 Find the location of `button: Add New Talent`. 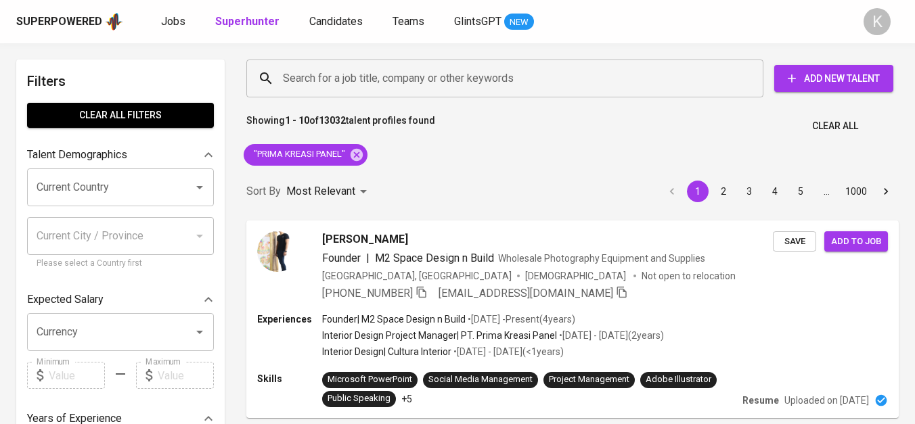

button: Add New Talent is located at coordinates (833, 78).